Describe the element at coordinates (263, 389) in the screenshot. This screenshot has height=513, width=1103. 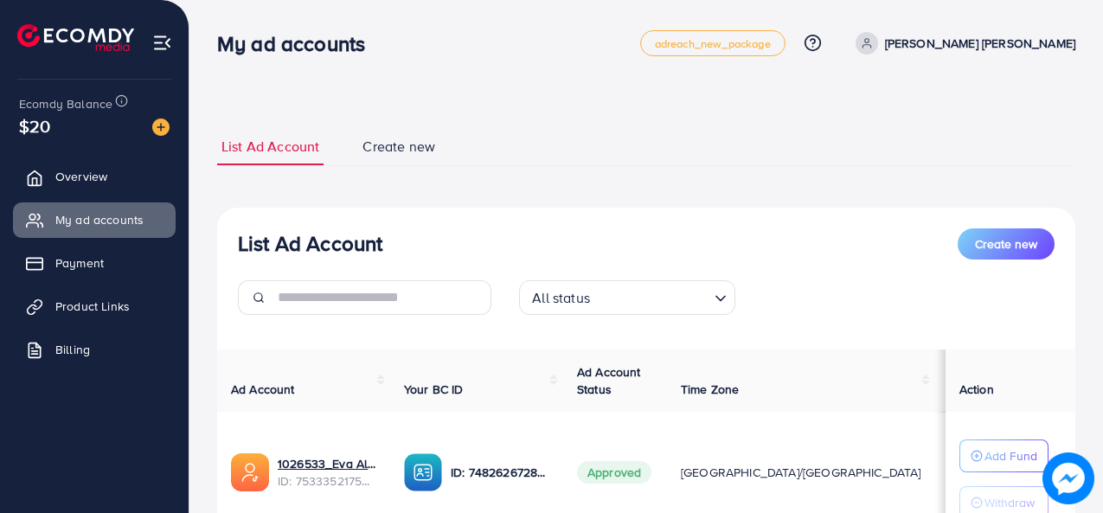
I see `span: Ad Account` at that location.